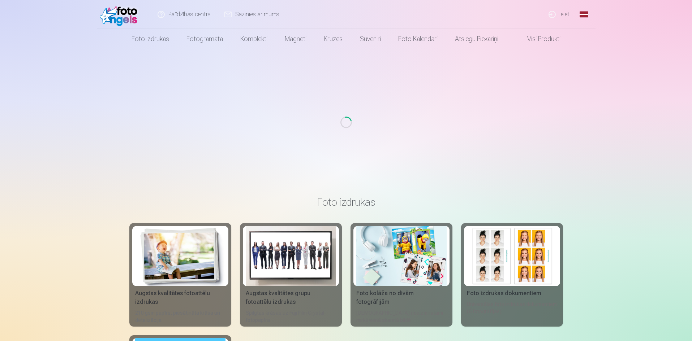  Describe the element at coordinates (370, 39) in the screenshot. I see `a: Suvenīri` at that location.